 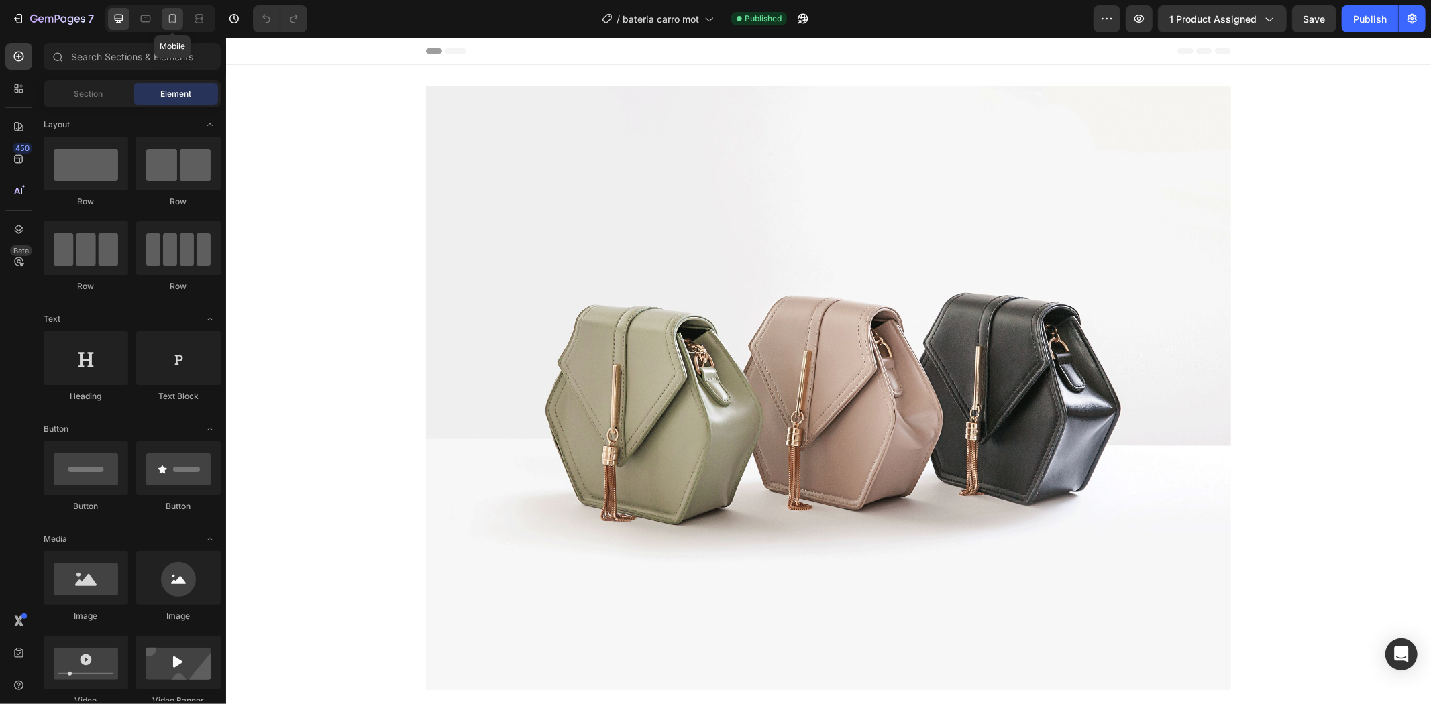 What do you see at coordinates (56, 429) in the screenshot?
I see `span: Button` at bounding box center [56, 429].